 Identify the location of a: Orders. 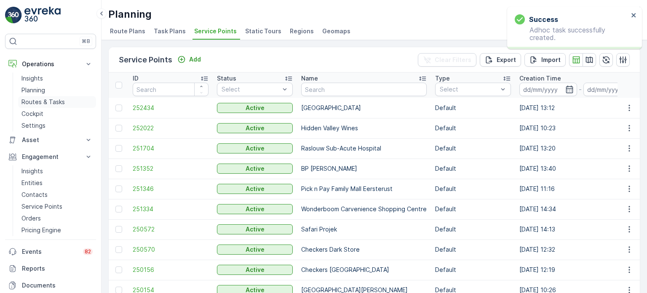
(57, 218).